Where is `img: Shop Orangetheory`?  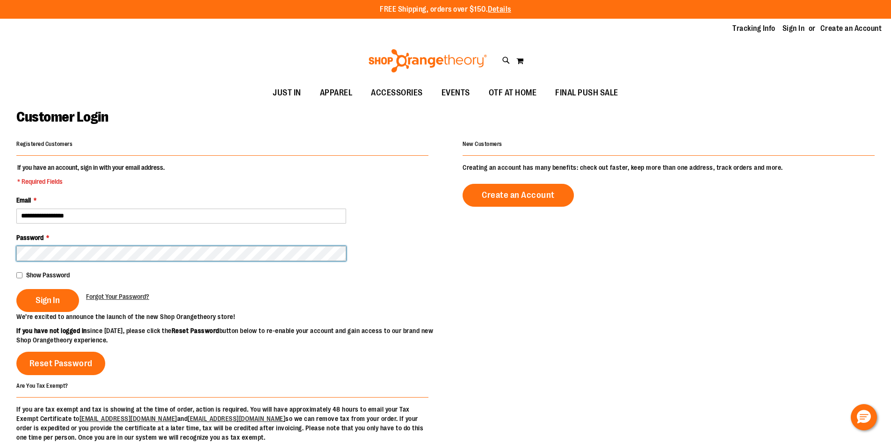 img: Shop Orangetheory is located at coordinates (427, 61).